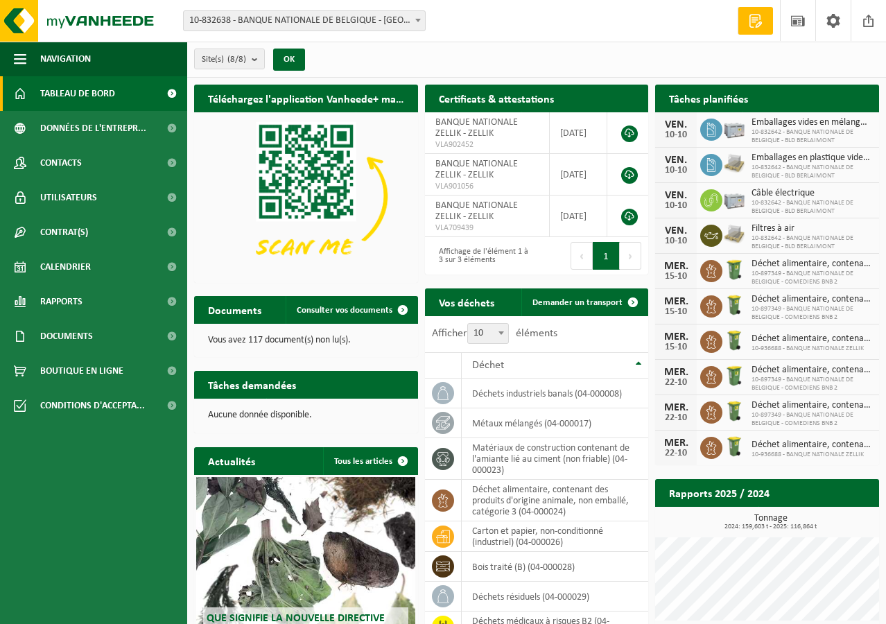 Image resolution: width=886 pixels, height=624 pixels. Describe the element at coordinates (811, 193) in the screenshot. I see `span: Câble électrique` at that location.